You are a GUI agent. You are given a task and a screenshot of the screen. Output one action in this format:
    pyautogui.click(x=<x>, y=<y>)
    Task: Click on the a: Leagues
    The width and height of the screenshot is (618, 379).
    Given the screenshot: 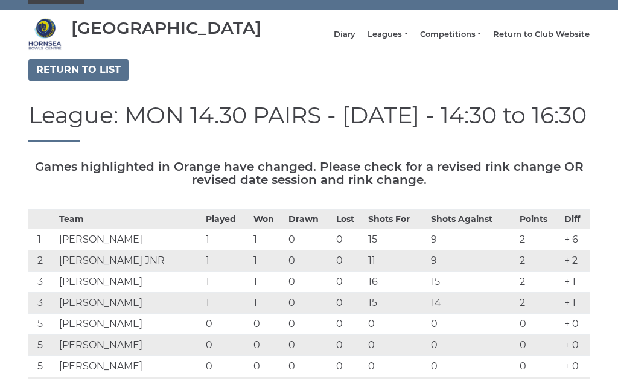 What is the action you would take?
    pyautogui.click(x=388, y=34)
    